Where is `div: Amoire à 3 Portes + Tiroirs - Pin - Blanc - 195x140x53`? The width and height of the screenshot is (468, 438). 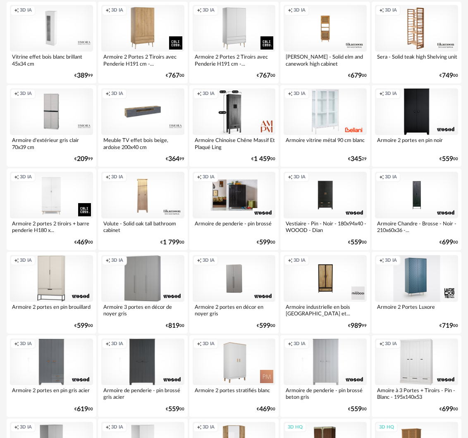 div: Amoire à 3 Portes + Tiroirs - Pin - Blanc - 195x140x53 is located at coordinates (416, 394).